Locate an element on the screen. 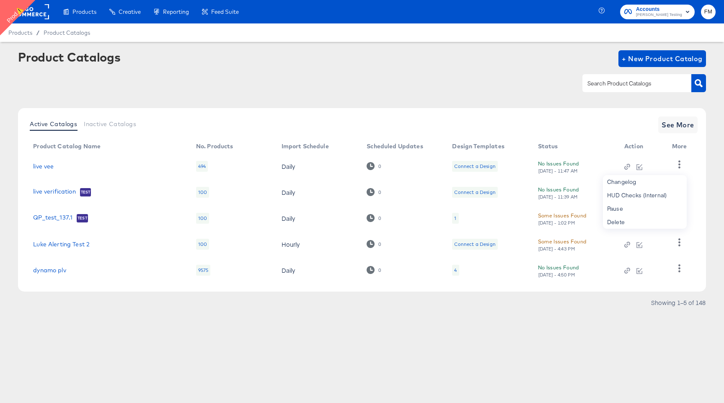 This screenshot has width=724, height=403. div: Scheduled Updates is located at coordinates (395, 146).